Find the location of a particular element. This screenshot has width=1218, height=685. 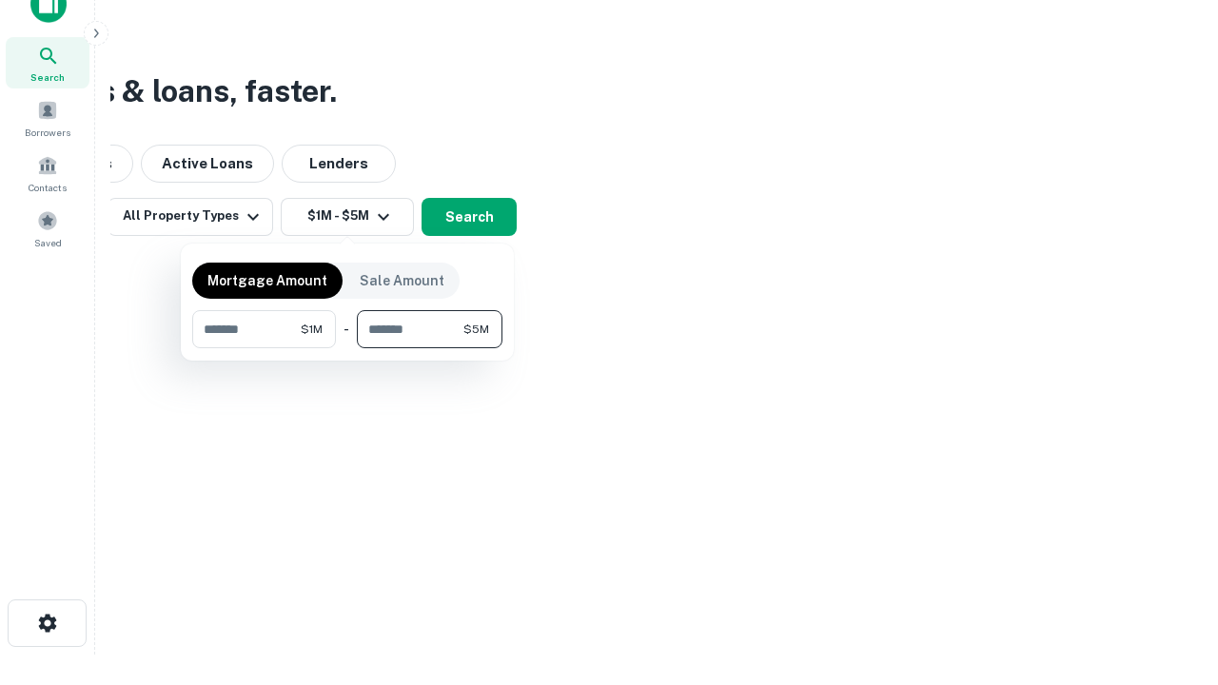

p: Sale Amount is located at coordinates (402, 281).